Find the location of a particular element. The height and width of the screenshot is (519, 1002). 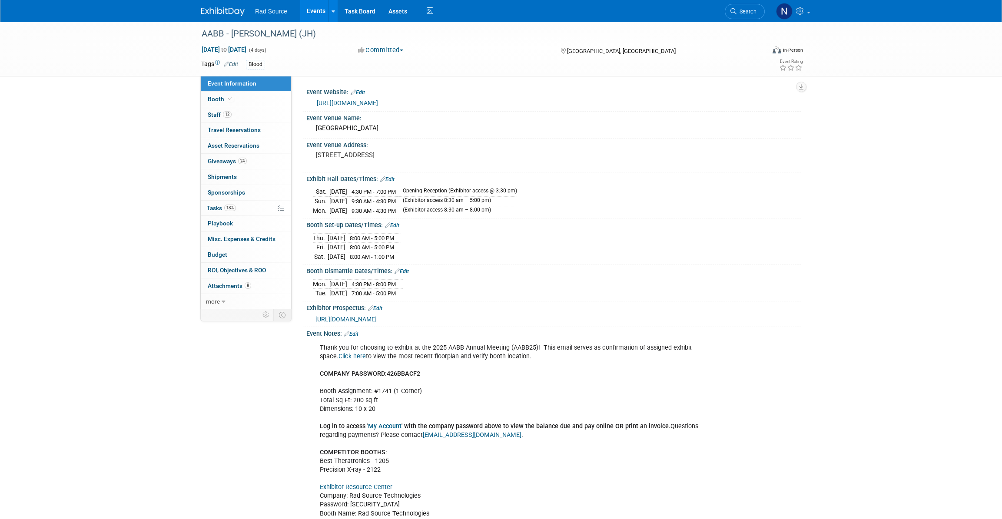

a: Shipments is located at coordinates (246, 177).